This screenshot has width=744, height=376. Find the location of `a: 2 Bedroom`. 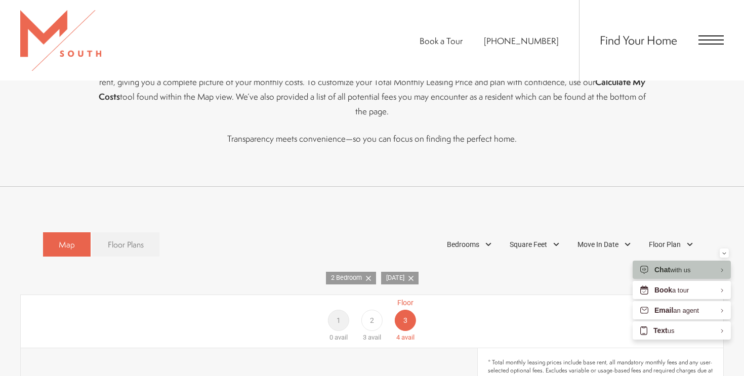

a: 2 Bedroom is located at coordinates (351, 278).